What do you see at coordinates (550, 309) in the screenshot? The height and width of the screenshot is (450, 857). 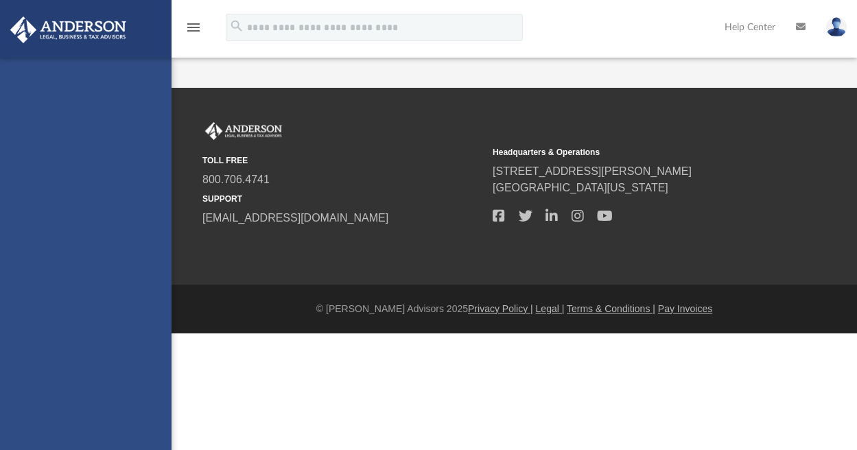 I see `a: Legal |` at bounding box center [550, 309].